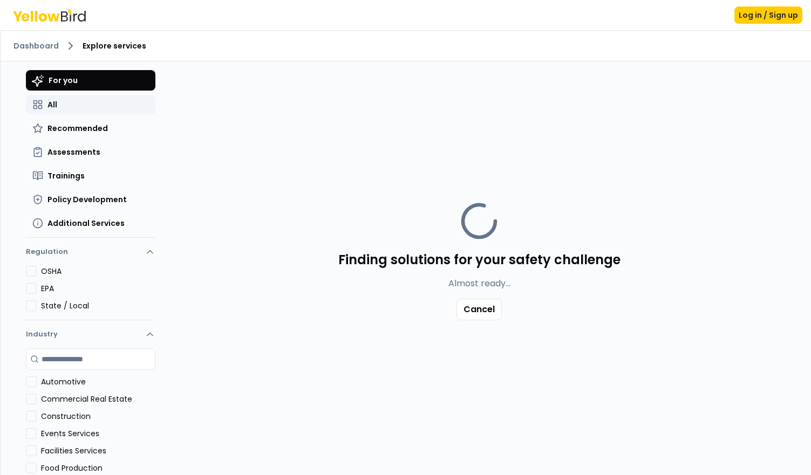 The image size is (811, 475). What do you see at coordinates (91, 335) in the screenshot?
I see `button: Industry` at bounding box center [91, 335].